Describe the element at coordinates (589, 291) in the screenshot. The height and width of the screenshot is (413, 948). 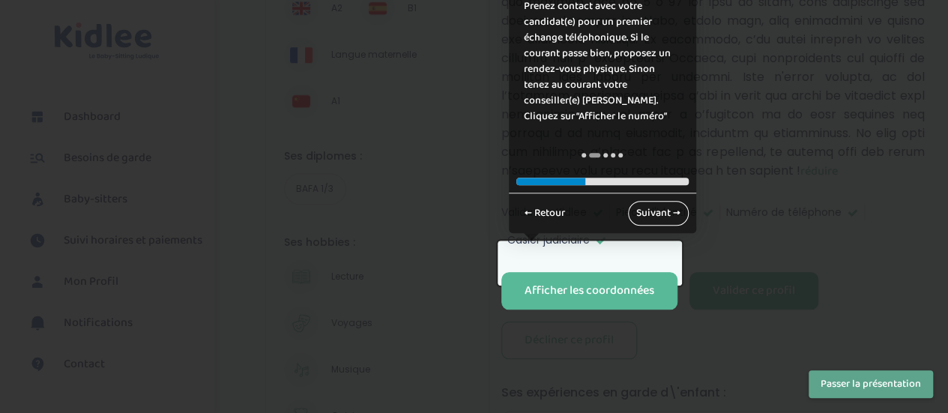
I see `button: Afficher les coordonnées` at that location.